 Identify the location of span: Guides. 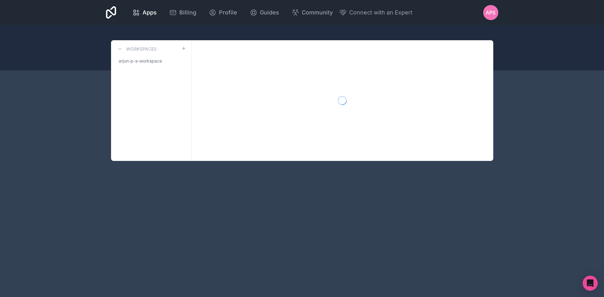
(269, 13).